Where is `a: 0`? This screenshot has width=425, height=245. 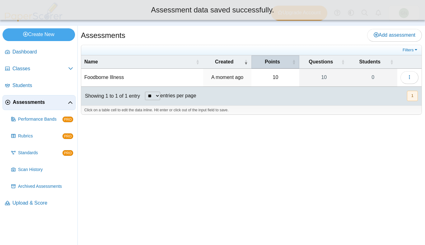
a: 0 is located at coordinates (373, 78).